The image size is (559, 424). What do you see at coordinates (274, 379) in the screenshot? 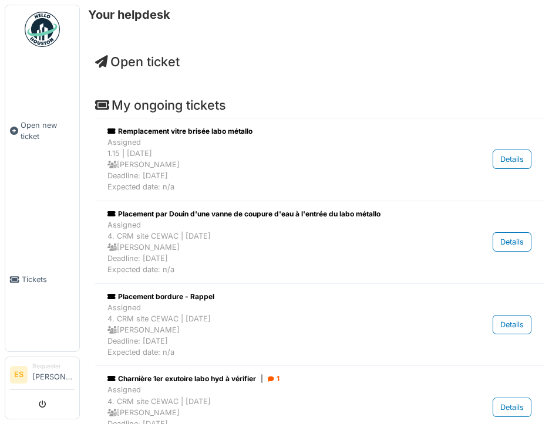
I see `div: 1` at bounding box center [274, 379].